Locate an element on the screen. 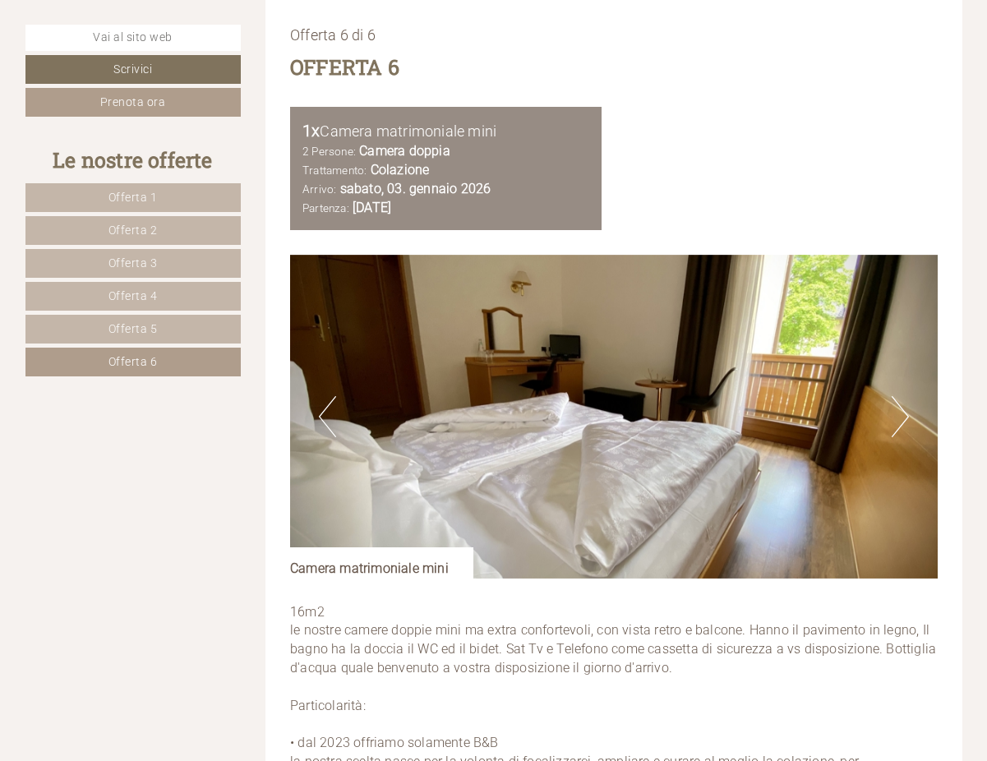  button: Invia is located at coordinates (609, 447).